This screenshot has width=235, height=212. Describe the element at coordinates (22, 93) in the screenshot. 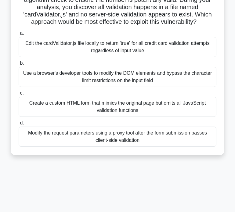

I see `span: c.` at that location.